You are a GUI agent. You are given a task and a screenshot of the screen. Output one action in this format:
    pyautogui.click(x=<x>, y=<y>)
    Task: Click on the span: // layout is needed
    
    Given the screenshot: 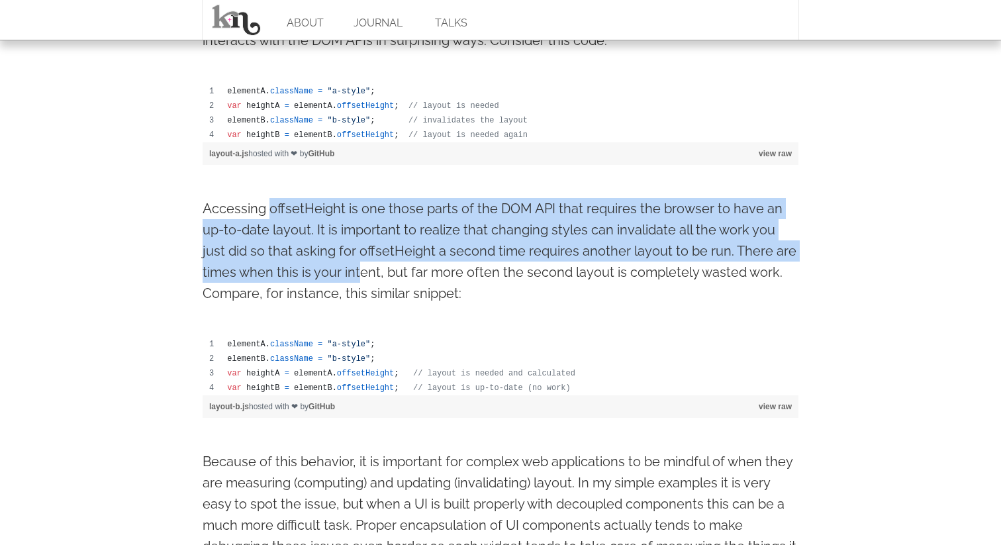 What is the action you would take?
    pyautogui.click(x=453, y=106)
    